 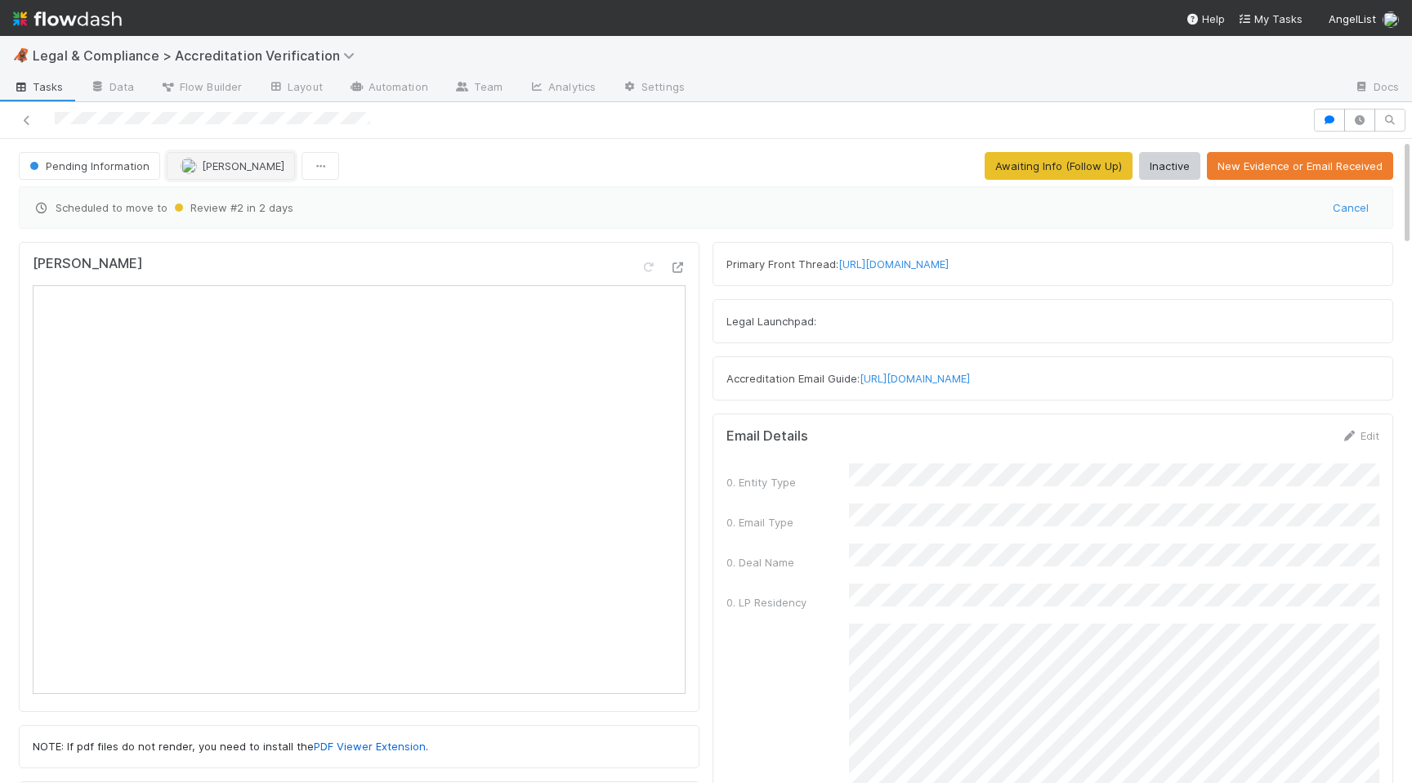 I want to click on button: New Evidence or Email Received, so click(x=1300, y=166).